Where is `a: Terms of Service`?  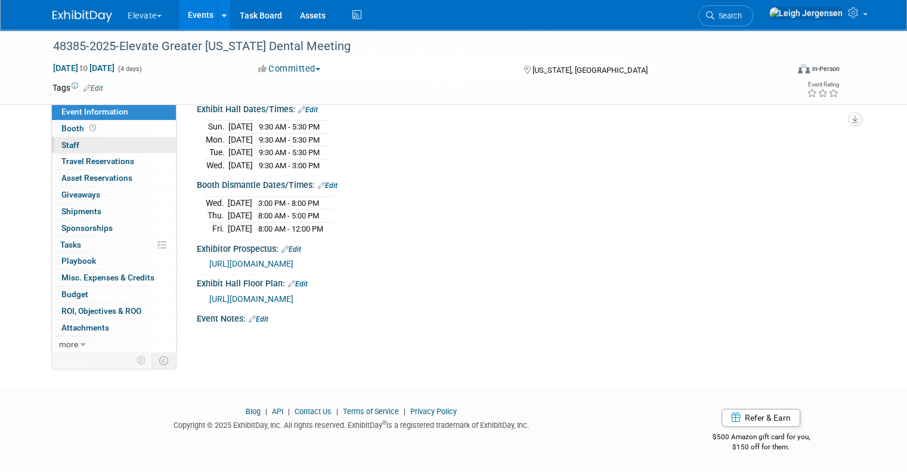
a: Terms of Service is located at coordinates (371, 411).